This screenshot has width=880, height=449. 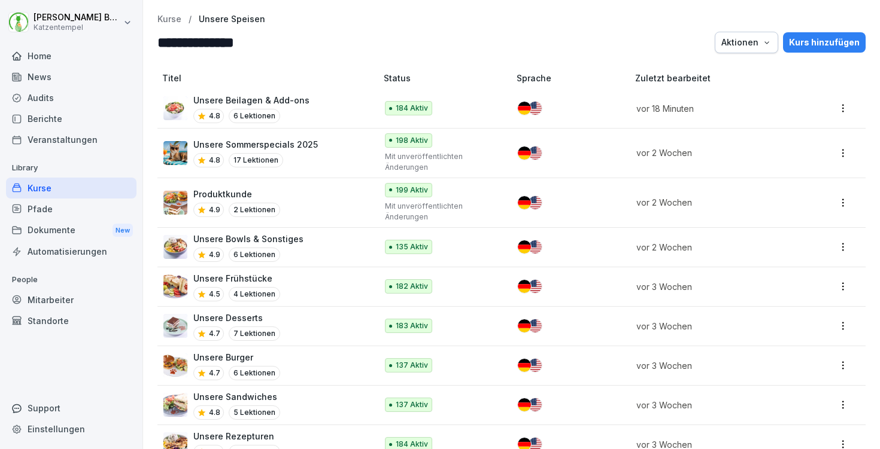 What do you see at coordinates (236, 278) in the screenshot?
I see `p: Unsere Frühstücke` at bounding box center [236, 278].